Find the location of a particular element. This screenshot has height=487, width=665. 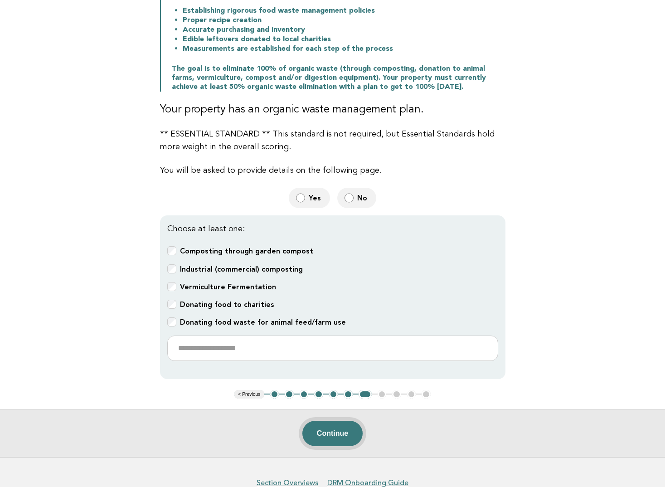

button: 3 is located at coordinates (304, 394).